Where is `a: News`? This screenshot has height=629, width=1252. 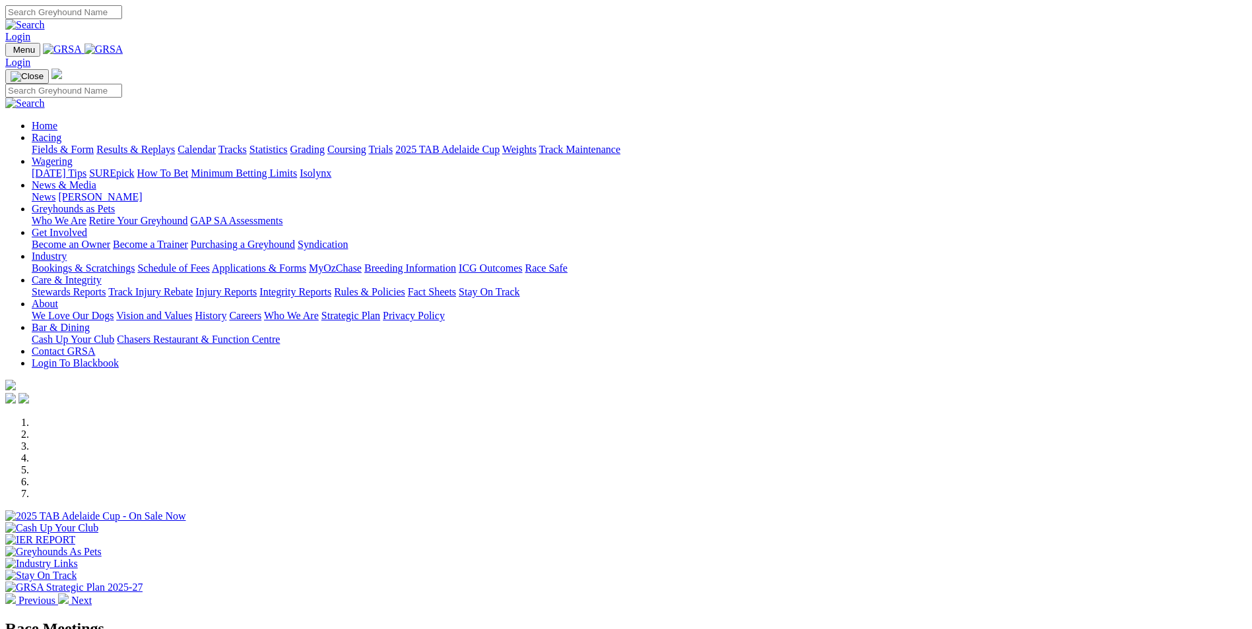
a: News is located at coordinates (44, 197).